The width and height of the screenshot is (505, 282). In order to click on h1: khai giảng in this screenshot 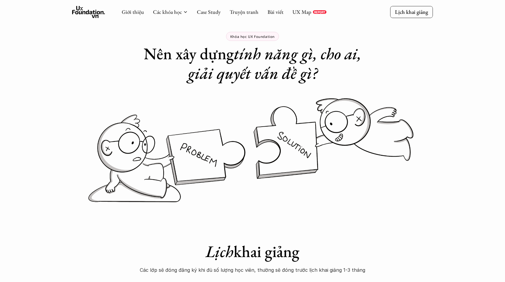, I will do `click(252, 251)`.